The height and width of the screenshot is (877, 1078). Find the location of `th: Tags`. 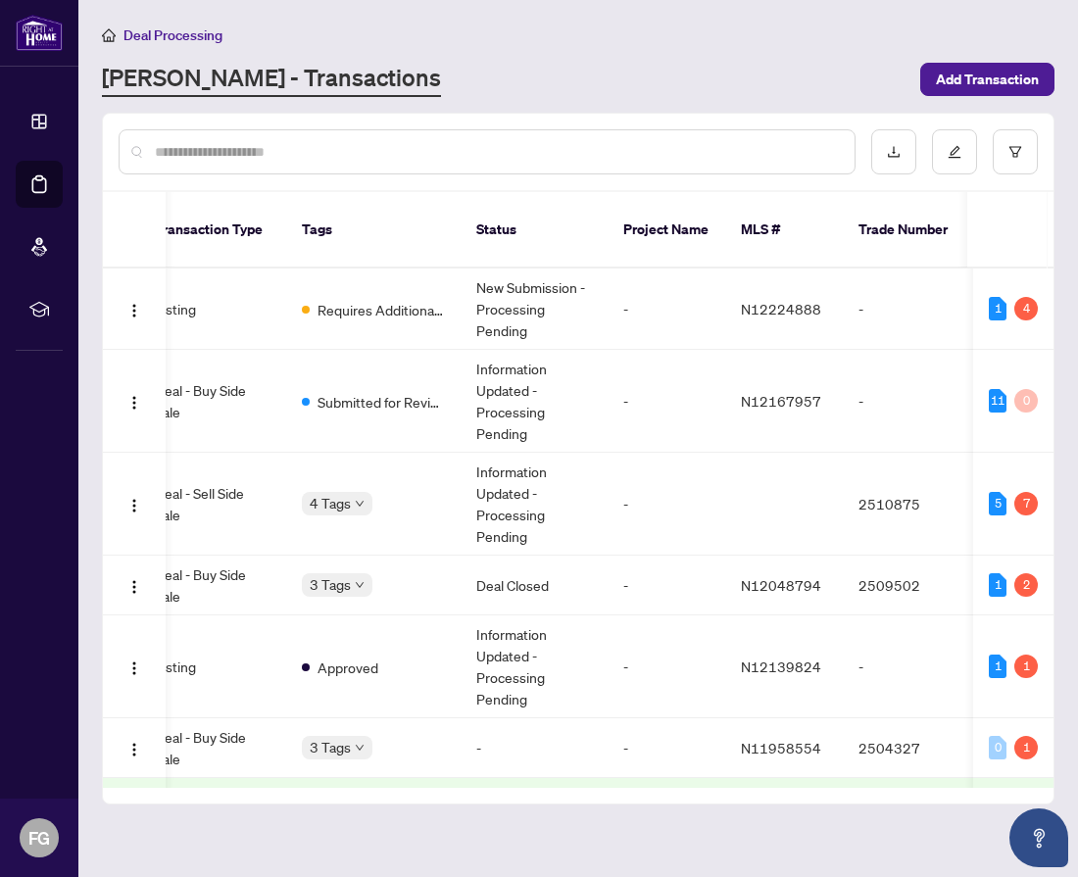

th: Tags is located at coordinates (373, 230).